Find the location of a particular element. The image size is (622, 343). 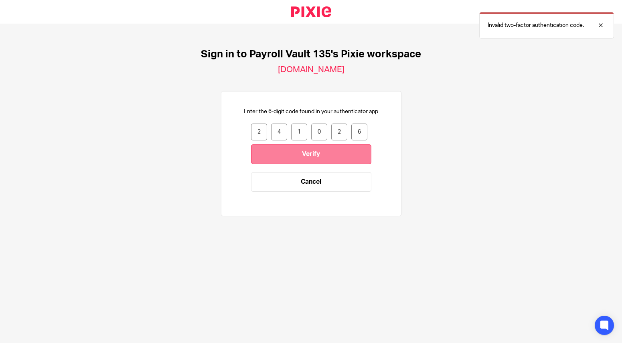

p: Enter the 6-digit code found in your authenticator app is located at coordinates (311, 112).